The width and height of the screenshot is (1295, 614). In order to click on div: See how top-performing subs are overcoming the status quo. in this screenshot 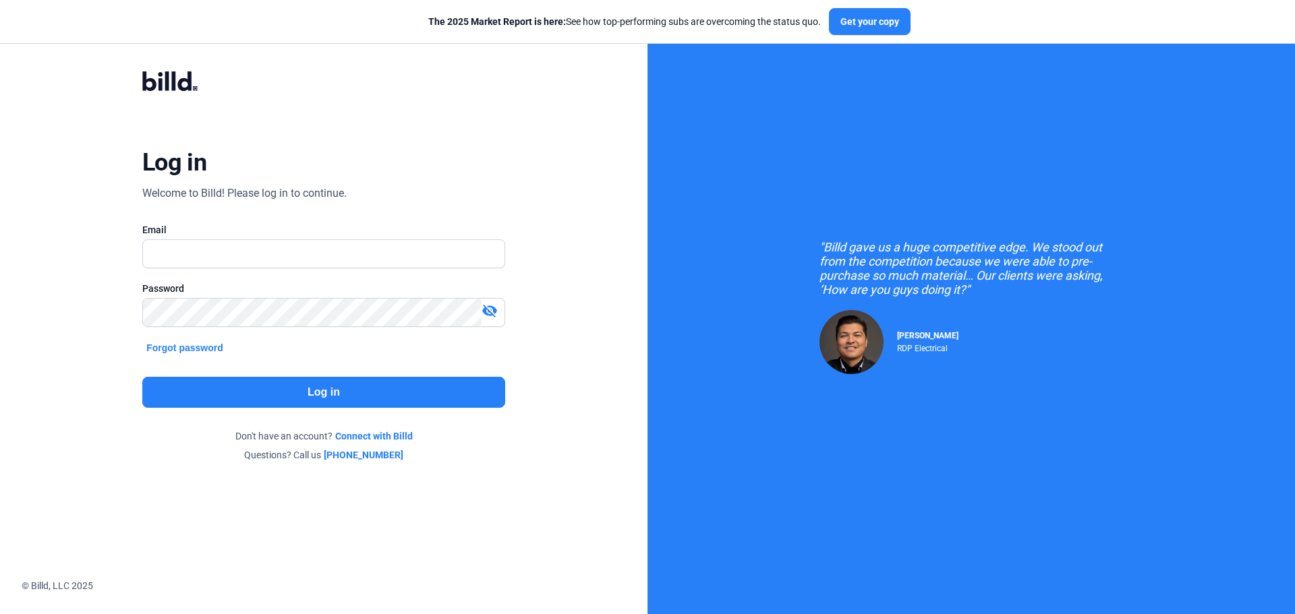, I will do `click(625, 22)`.